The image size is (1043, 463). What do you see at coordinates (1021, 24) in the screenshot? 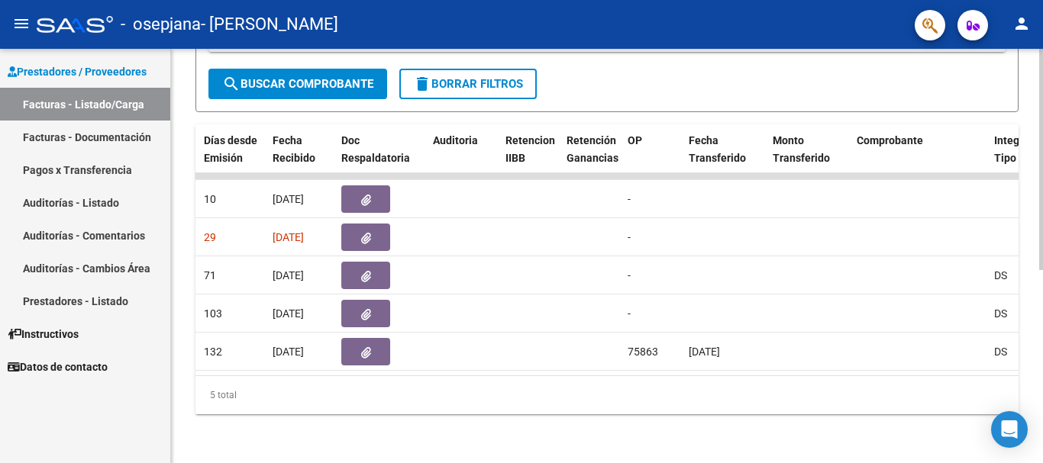
I see `mat-icon: person` at bounding box center [1021, 24].